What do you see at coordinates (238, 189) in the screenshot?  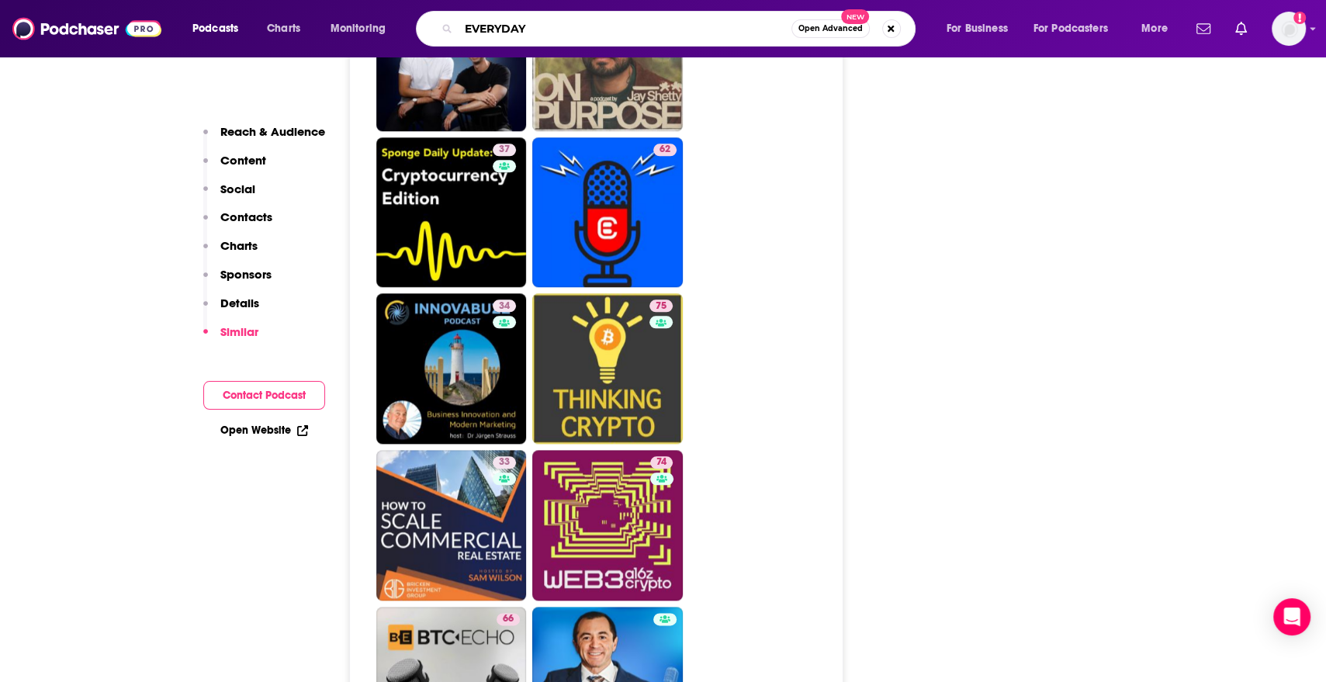 I see `p: Social` at bounding box center [238, 189].